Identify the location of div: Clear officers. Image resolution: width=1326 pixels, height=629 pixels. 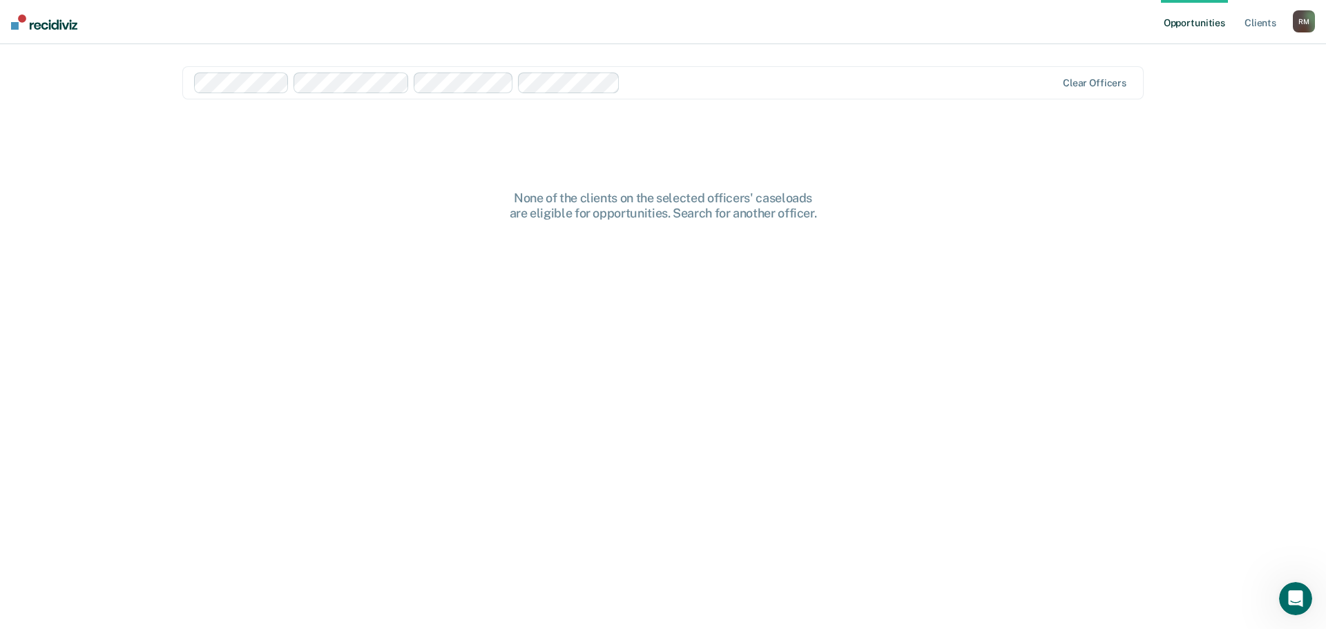
(1095, 83).